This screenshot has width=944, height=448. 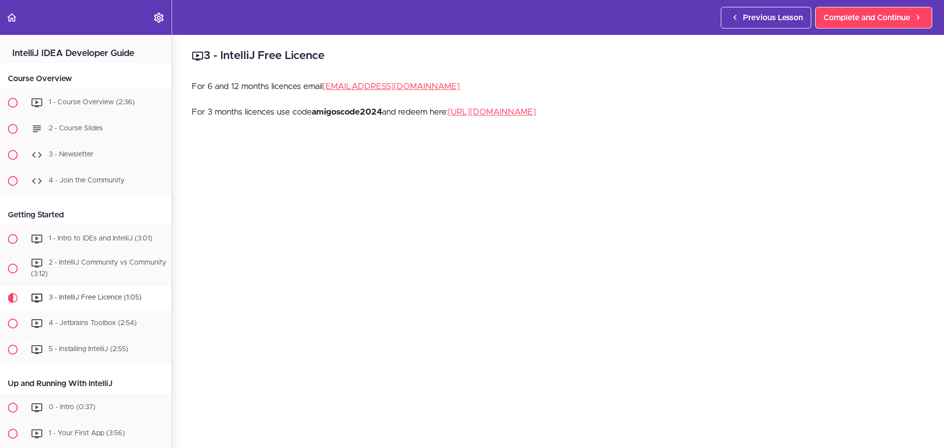 What do you see at coordinates (558, 112) in the screenshot?
I see `p: For 3 months licences use code and redeem here:` at bounding box center [558, 112].